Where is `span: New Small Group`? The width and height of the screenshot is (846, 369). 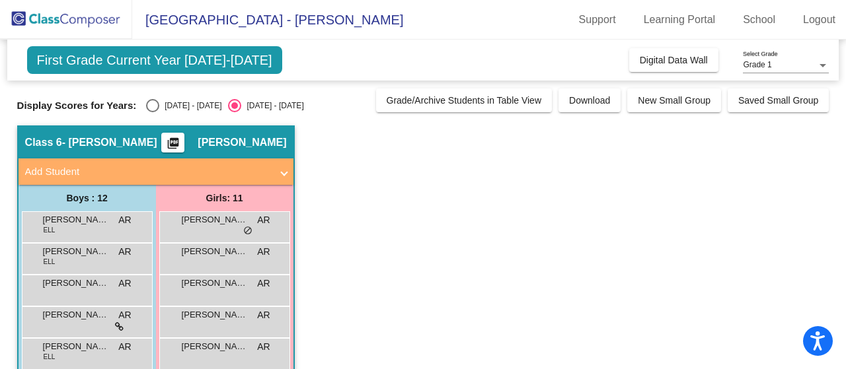 span: New Small Group is located at coordinates (674, 100).